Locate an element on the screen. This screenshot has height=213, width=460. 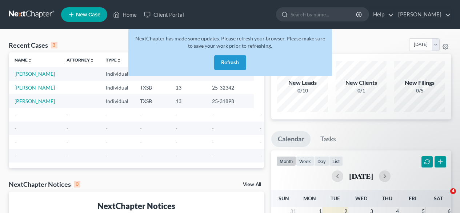
a: Tasks is located at coordinates (328, 139).